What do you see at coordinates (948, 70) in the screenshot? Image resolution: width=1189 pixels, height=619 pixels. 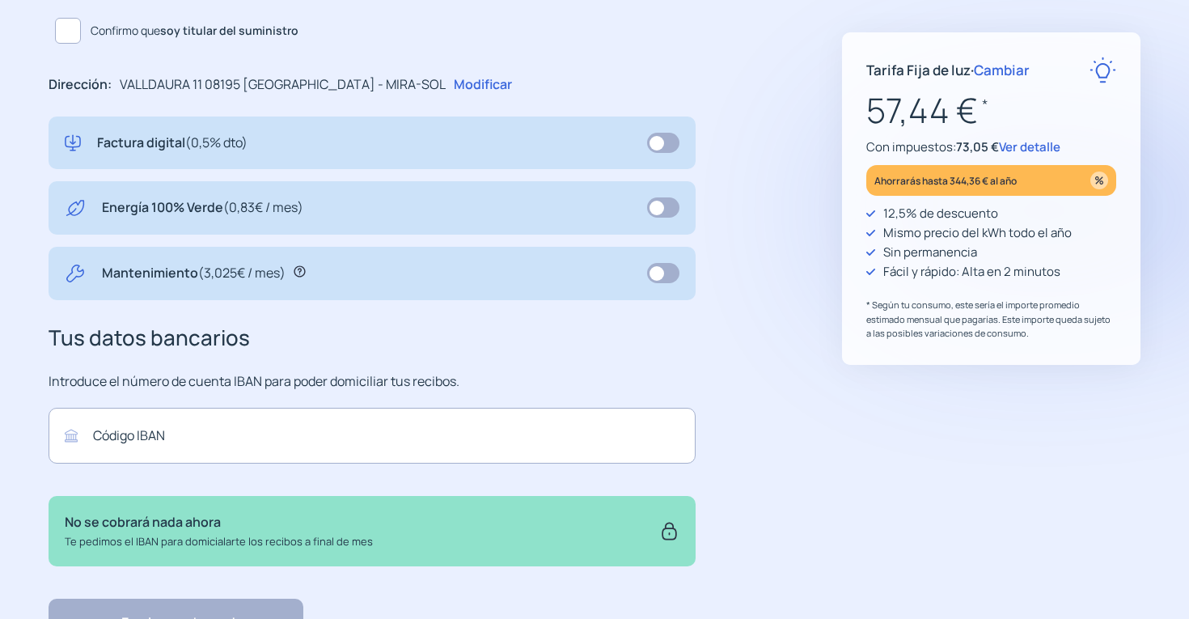 I see `p: Tarifa Fija de luz ·` at bounding box center [948, 70].